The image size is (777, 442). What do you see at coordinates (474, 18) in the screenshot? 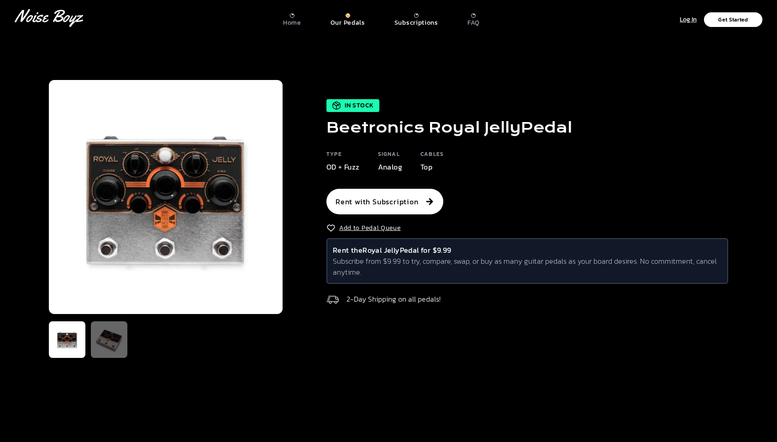
I see `a: FAQ` at bounding box center [474, 18].